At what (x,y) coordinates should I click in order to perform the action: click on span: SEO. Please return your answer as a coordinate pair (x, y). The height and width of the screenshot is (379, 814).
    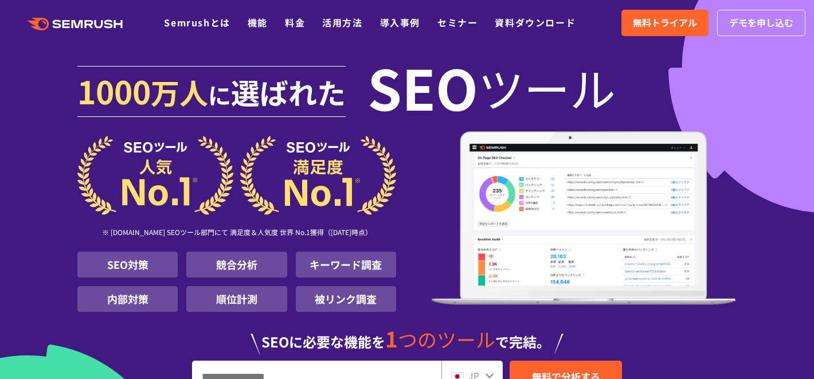
    Looking at the image, I should click on (422, 87).